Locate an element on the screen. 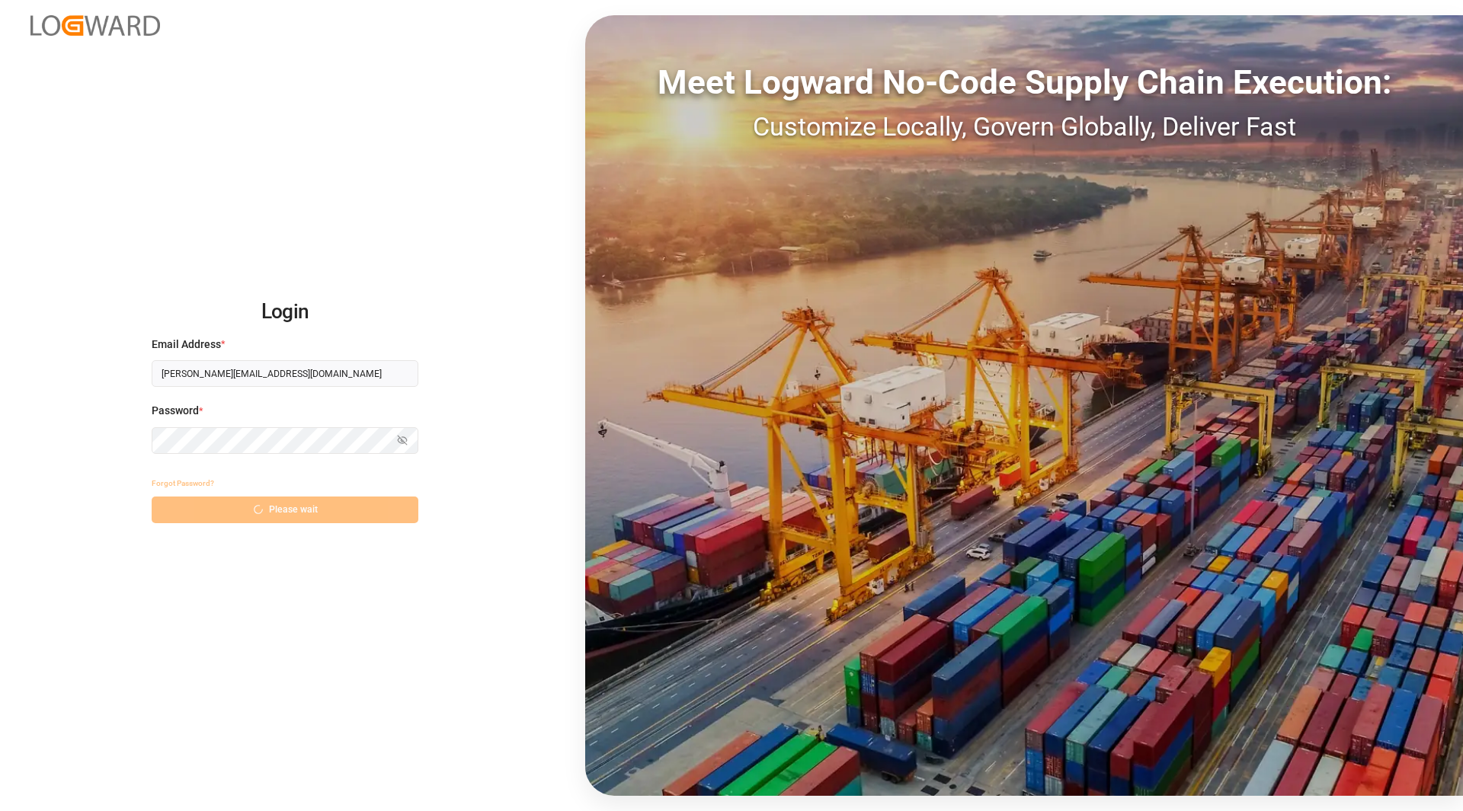 This screenshot has width=1463, height=811. h2: Login is located at coordinates (285, 312).